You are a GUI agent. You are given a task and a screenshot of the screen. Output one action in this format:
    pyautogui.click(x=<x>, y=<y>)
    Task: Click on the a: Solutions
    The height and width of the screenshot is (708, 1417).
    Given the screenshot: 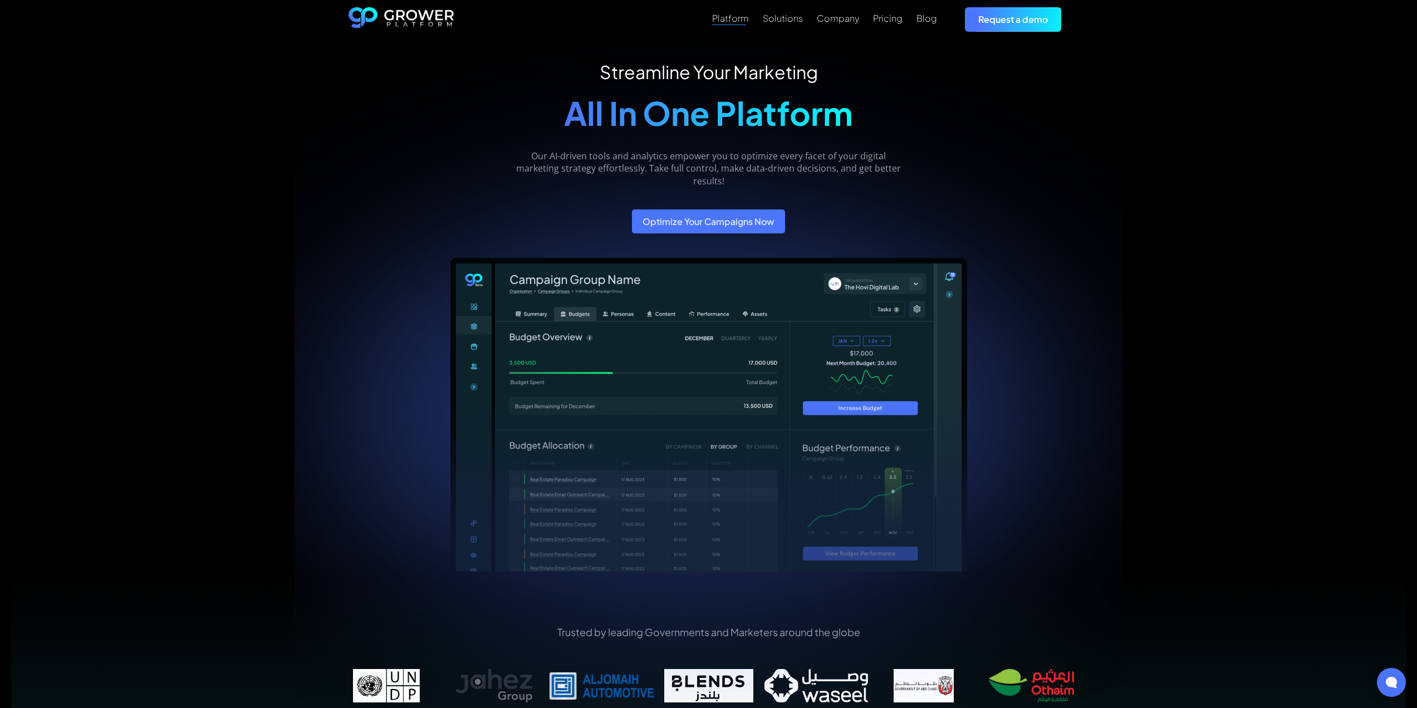 What is the action you would take?
    pyautogui.click(x=783, y=18)
    